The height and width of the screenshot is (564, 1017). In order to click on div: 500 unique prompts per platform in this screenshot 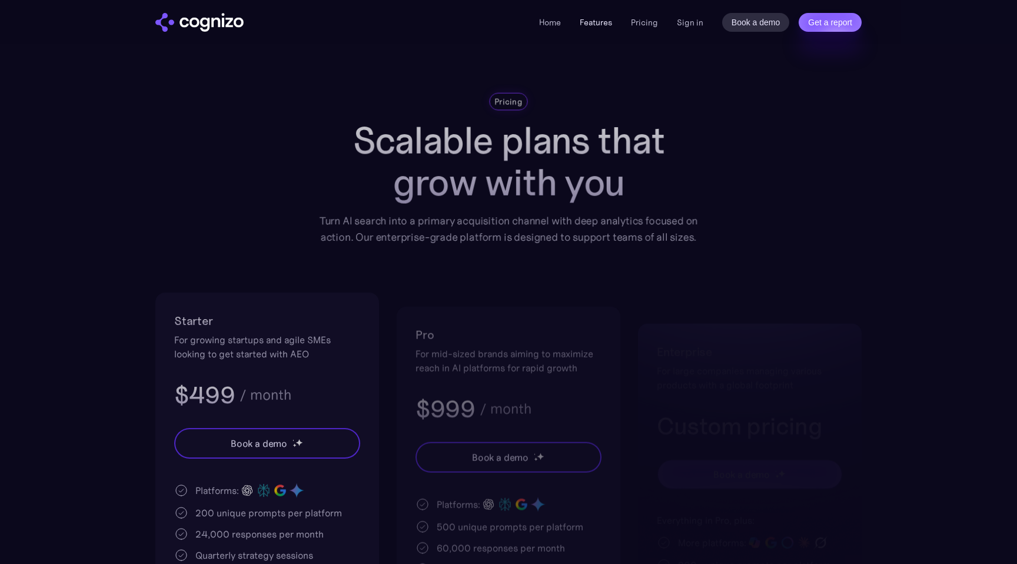, I will do `click(510, 527)`.